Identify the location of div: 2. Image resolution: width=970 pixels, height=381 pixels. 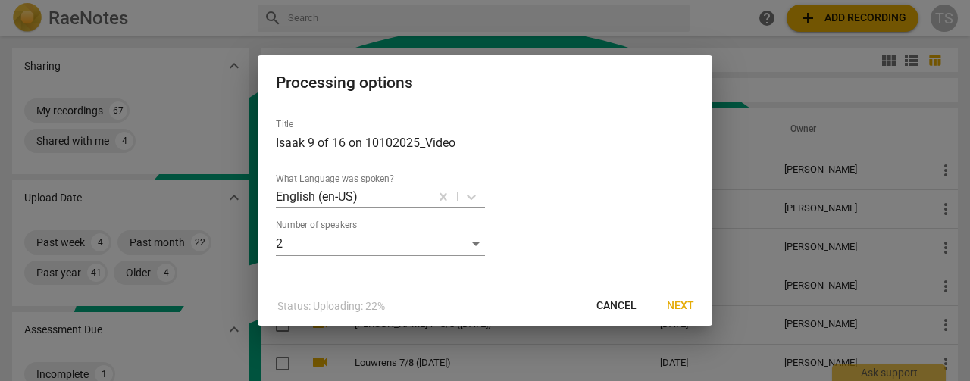
(380, 244).